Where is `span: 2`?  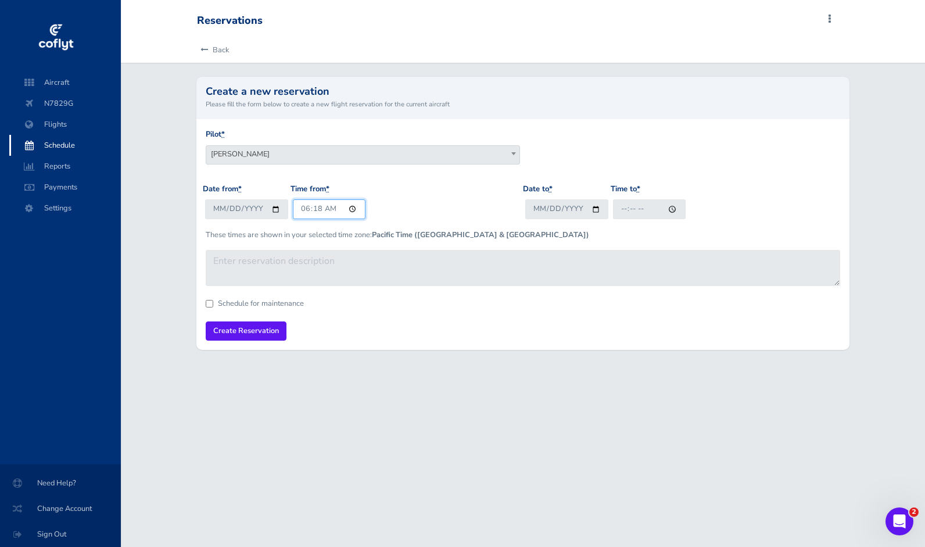
span: 2 is located at coordinates (914, 512).